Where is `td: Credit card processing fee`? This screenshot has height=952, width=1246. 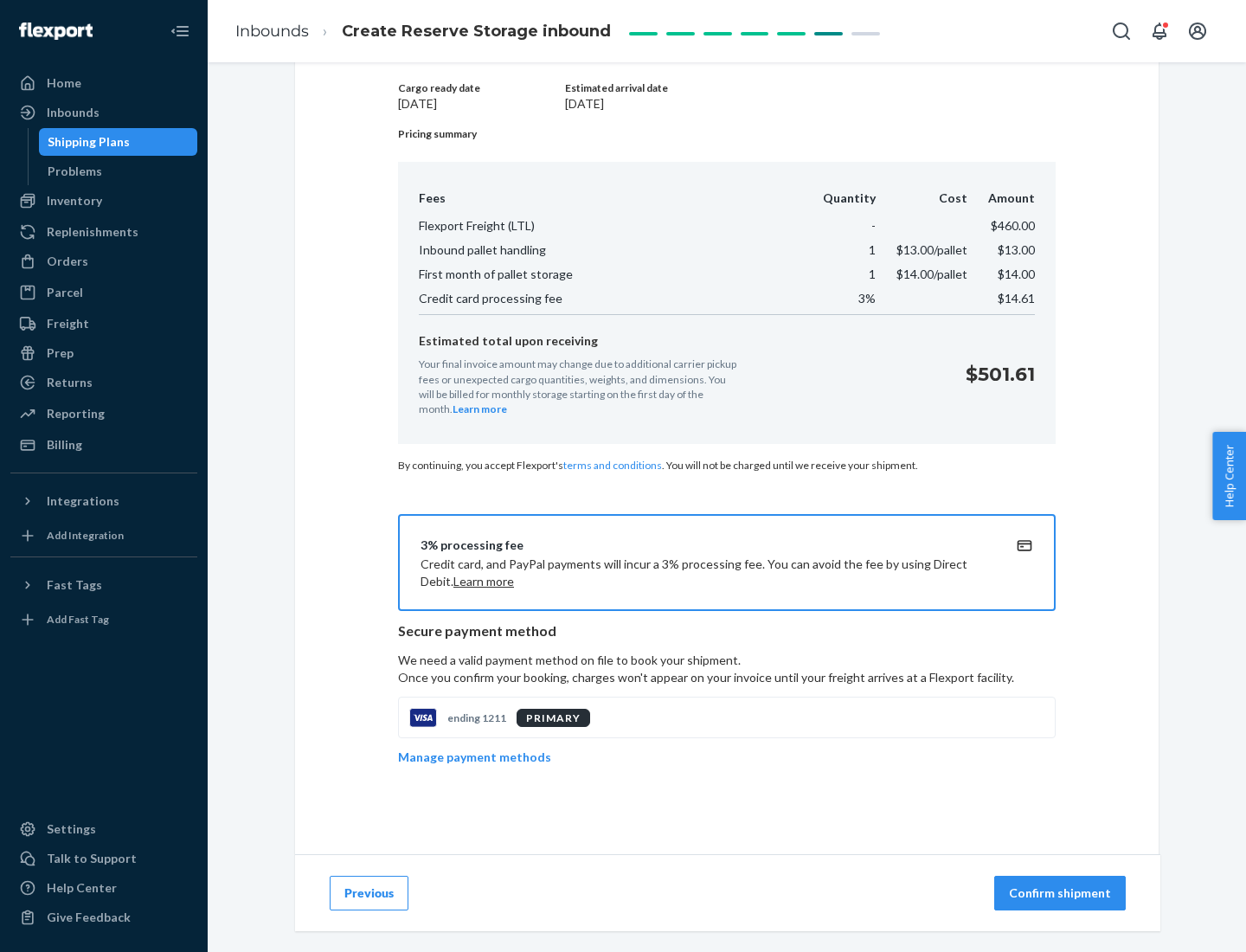 td: Credit card processing fee is located at coordinates (610, 301).